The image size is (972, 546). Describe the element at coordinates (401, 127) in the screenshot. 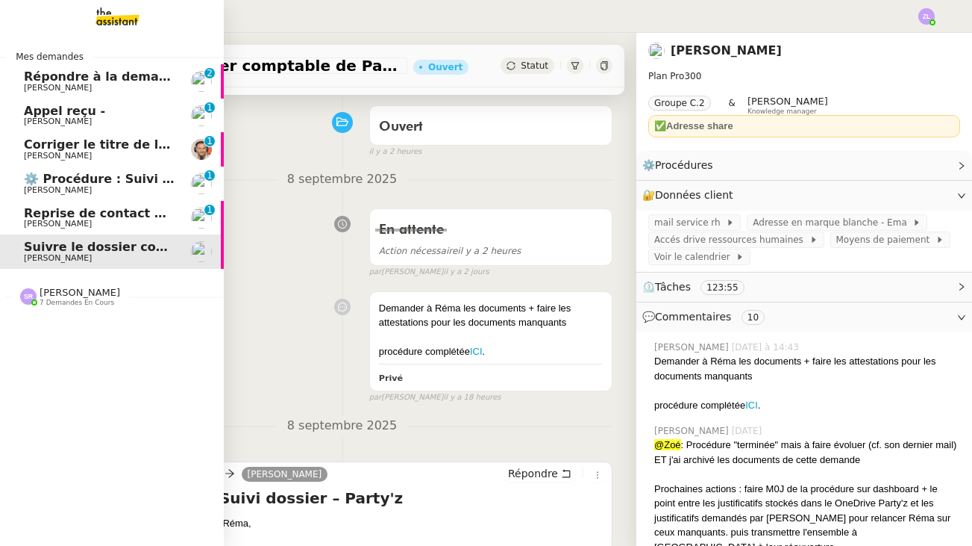

I see `span: Ouvert` at that location.